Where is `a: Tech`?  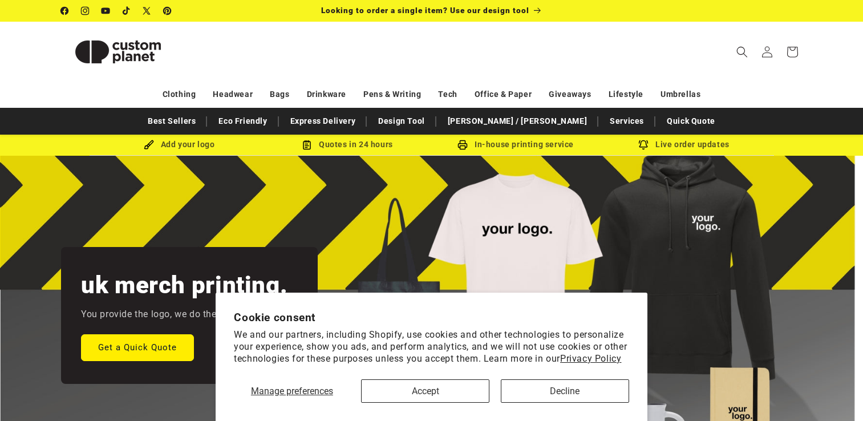
a: Tech is located at coordinates (447, 94).